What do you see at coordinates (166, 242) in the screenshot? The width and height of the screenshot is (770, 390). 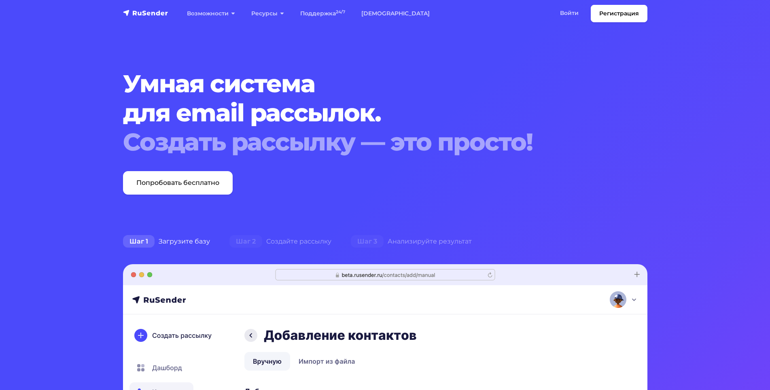 I see `div: Загрузите базу` at bounding box center [166, 242].